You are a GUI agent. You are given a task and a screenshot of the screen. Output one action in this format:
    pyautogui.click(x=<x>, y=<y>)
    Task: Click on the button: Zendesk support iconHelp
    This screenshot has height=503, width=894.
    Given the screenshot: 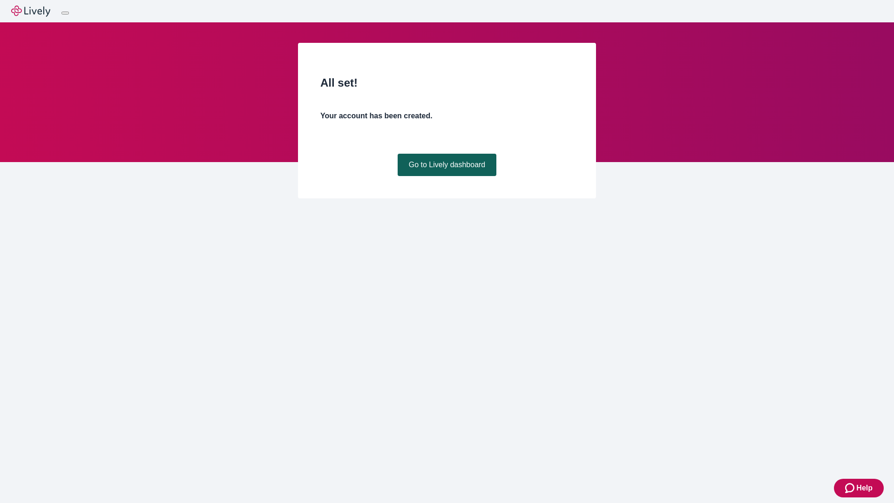 What is the action you would take?
    pyautogui.click(x=859, y=488)
    